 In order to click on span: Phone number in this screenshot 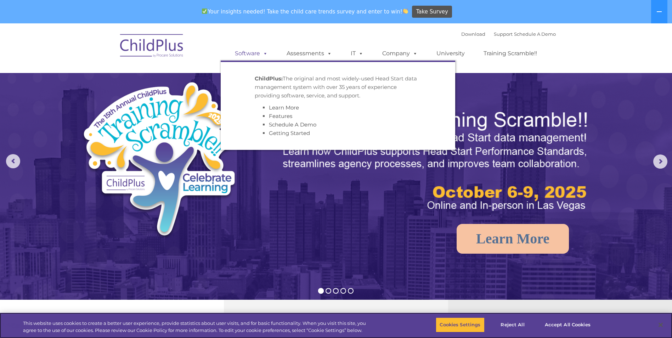, I will do `click(113, 78)`.